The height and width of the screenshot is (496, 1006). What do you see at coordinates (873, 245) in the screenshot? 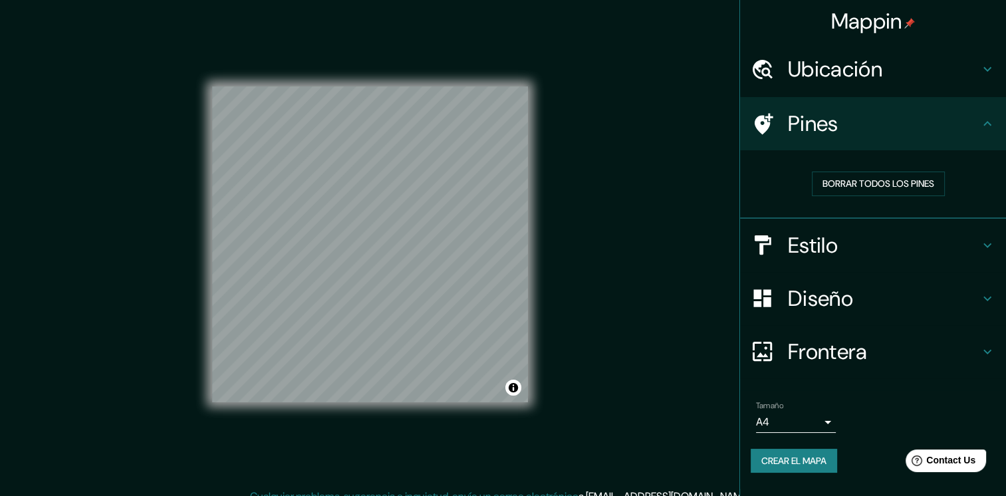
I see `div: Estilo` at bounding box center [873, 245].